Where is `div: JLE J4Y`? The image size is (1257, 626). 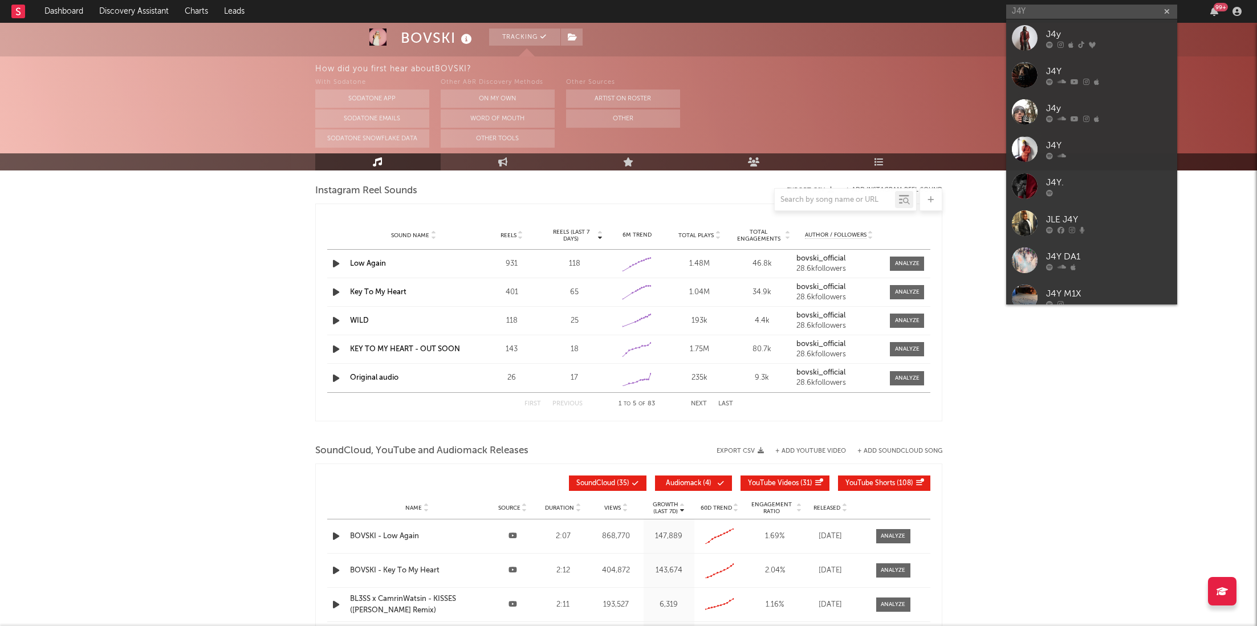
div: JLE J4Y is located at coordinates (1109, 219).